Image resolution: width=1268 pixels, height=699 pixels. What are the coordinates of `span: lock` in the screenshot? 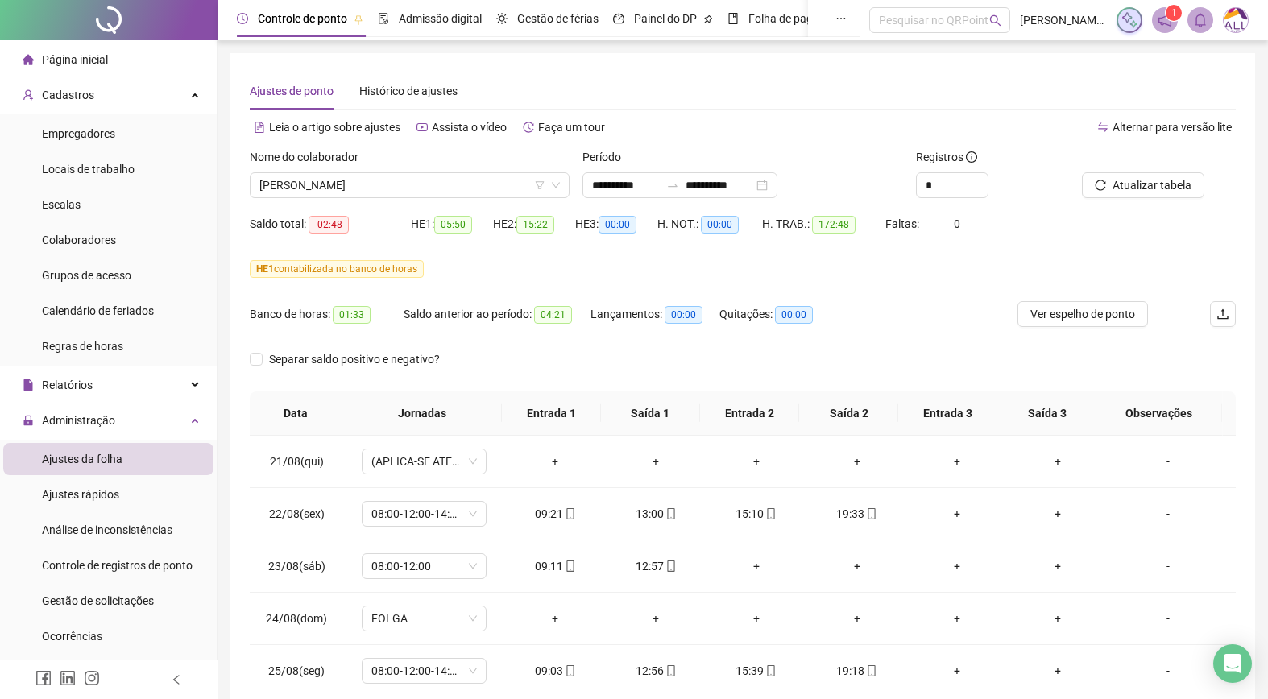 It's located at (28, 420).